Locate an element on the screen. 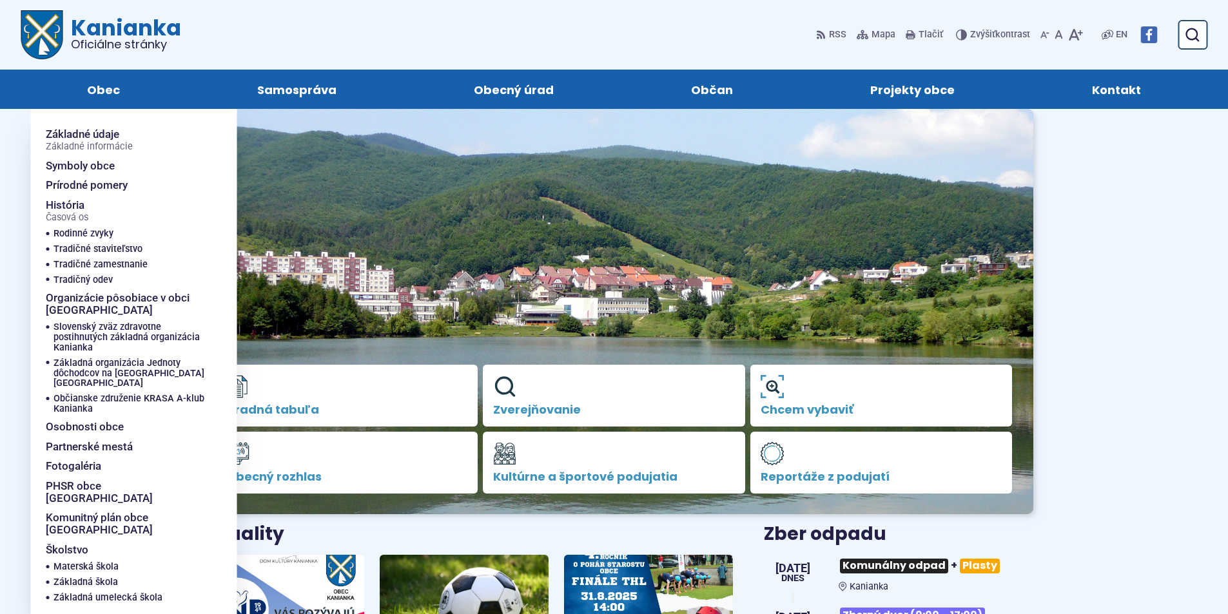 Image resolution: width=1228 pixels, height=614 pixels. span: Prírodné pomery is located at coordinates (86, 185).